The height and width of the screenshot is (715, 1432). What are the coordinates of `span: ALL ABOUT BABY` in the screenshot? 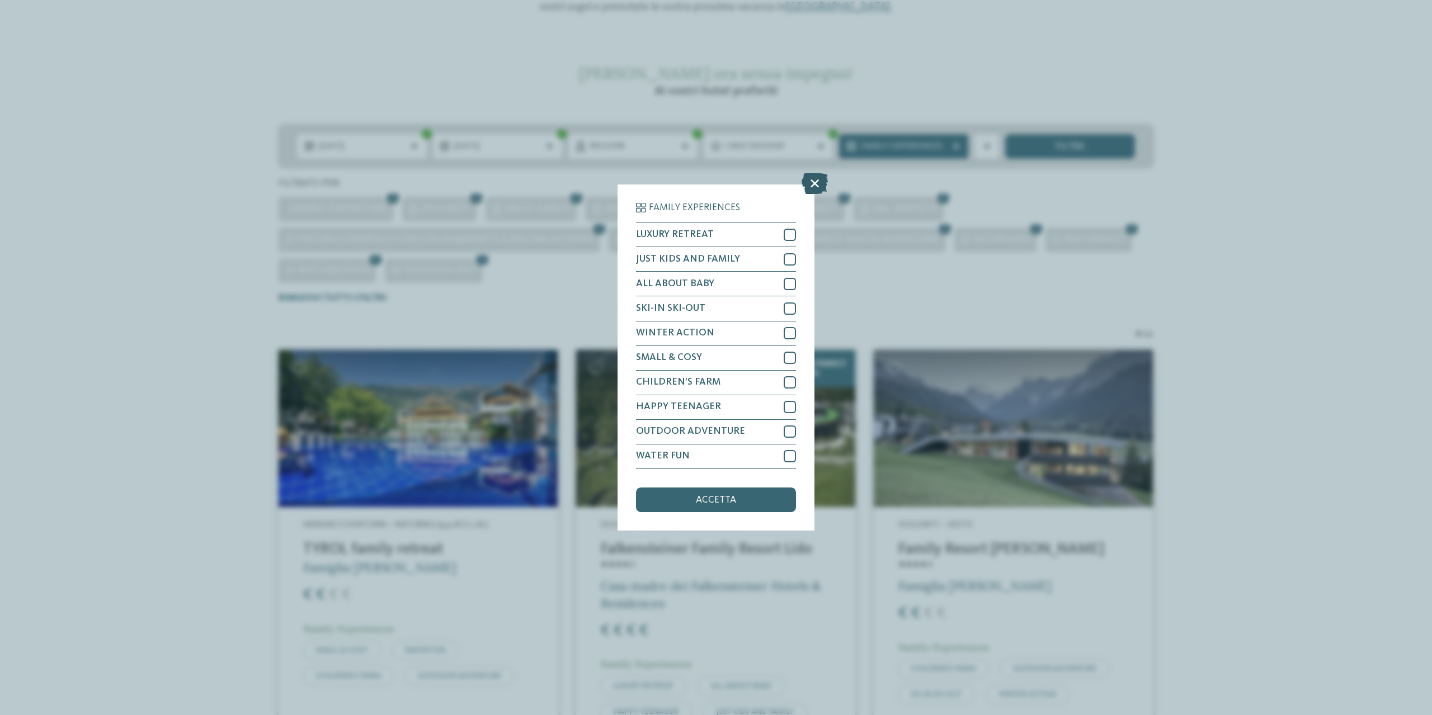 It's located at (675, 284).